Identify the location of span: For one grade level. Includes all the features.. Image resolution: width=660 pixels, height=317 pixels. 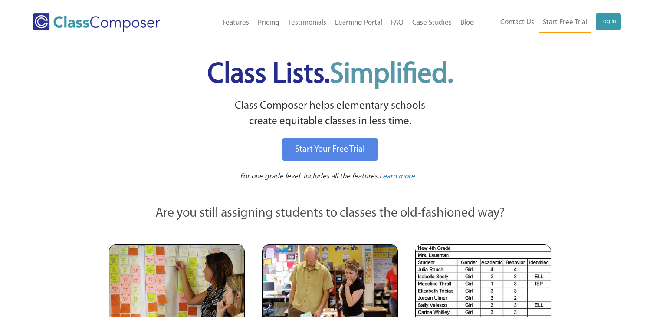
(309, 176).